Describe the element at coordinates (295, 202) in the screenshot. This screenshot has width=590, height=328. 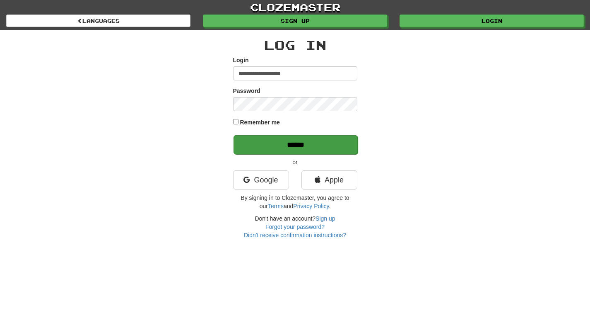
I see `p: By signing in to Clozemaster, you agree to our and .` at that location.